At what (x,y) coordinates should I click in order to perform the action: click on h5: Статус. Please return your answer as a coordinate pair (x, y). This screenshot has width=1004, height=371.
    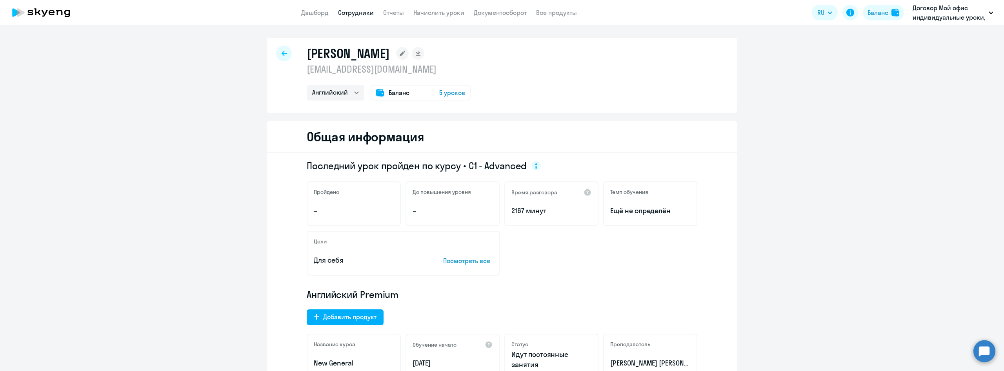
    Looking at the image, I should click on (520, 344).